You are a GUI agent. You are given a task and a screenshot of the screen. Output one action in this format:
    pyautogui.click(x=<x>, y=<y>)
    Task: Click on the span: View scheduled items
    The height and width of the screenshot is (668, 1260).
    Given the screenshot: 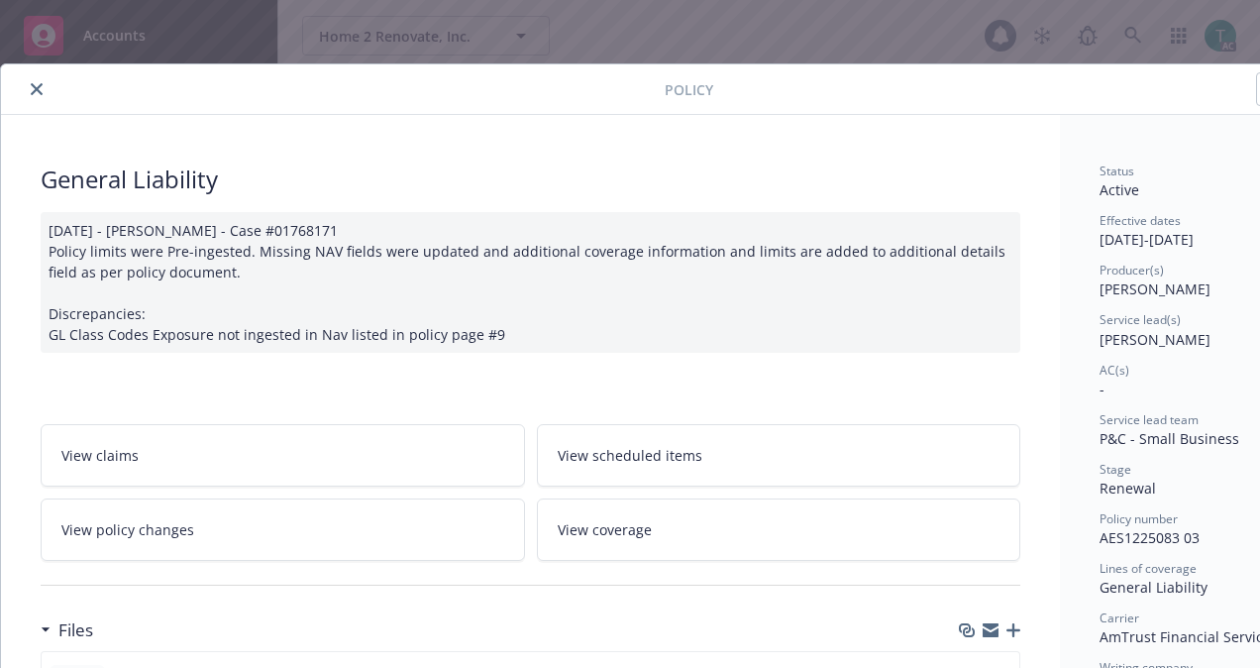 What is the action you would take?
    pyautogui.click(x=630, y=455)
    